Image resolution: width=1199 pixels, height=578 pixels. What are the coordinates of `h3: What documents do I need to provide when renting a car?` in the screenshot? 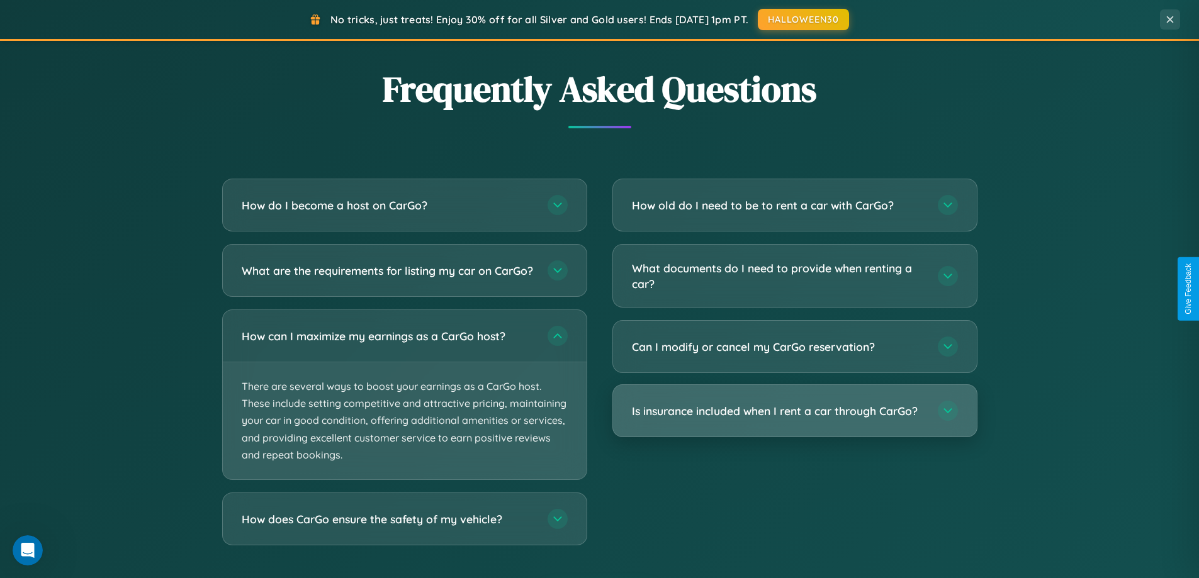 It's located at (778, 276).